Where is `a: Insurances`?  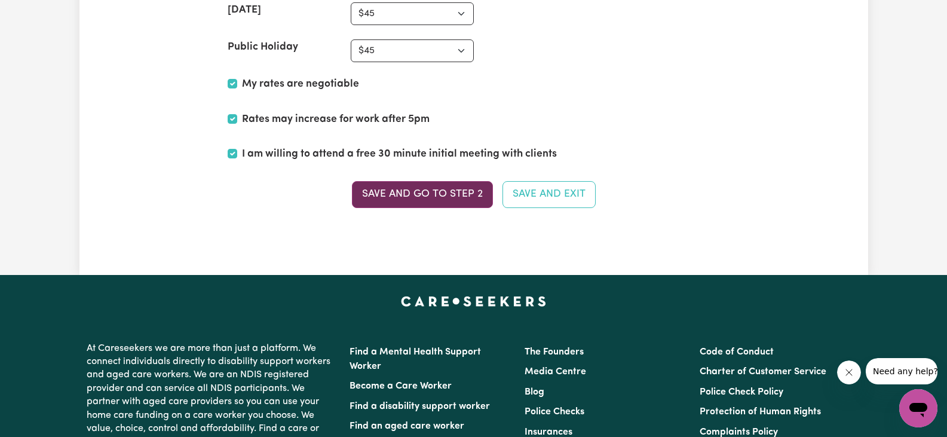 a: Insurances is located at coordinates (548, 432).